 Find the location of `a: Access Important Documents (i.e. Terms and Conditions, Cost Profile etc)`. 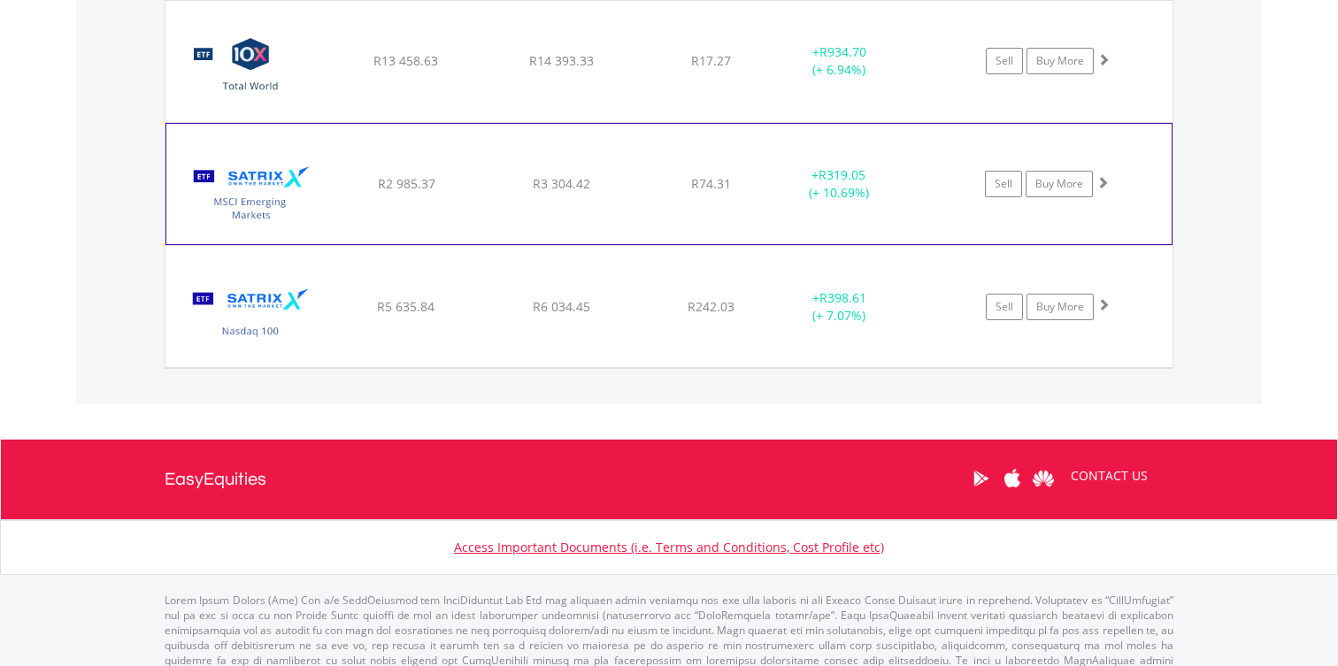

a: Access Important Documents (i.e. Terms and Conditions, Cost Profile etc) is located at coordinates (669, 547).